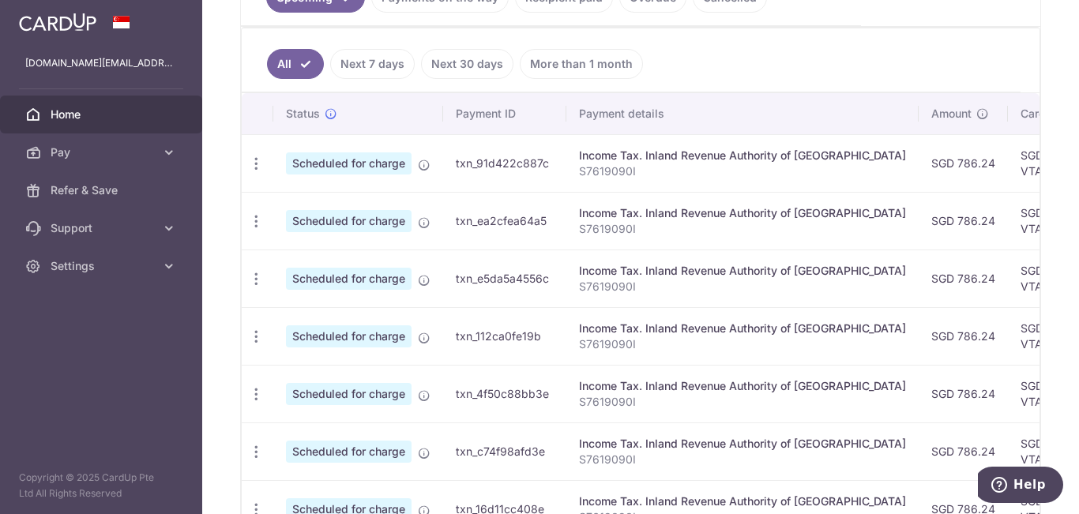  Describe the element at coordinates (103, 228) in the screenshot. I see `span: Support` at that location.